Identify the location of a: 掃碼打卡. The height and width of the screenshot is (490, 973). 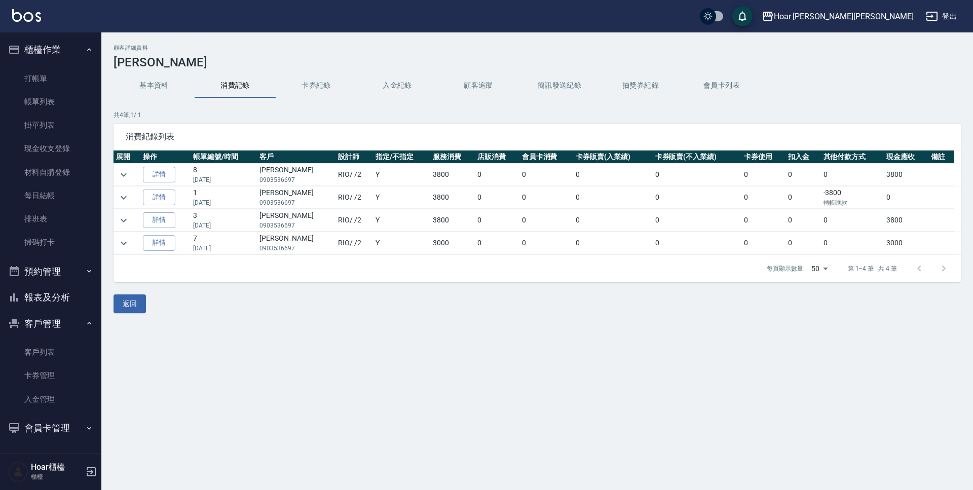
(51, 242).